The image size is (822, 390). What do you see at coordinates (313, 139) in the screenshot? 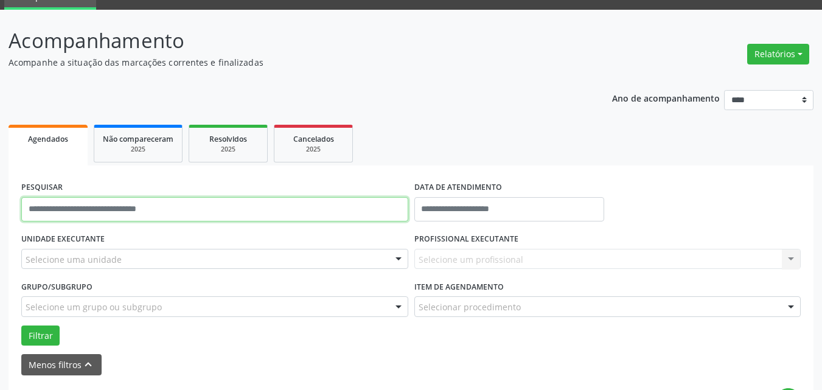
I see `span: Cancelados` at bounding box center [313, 139].